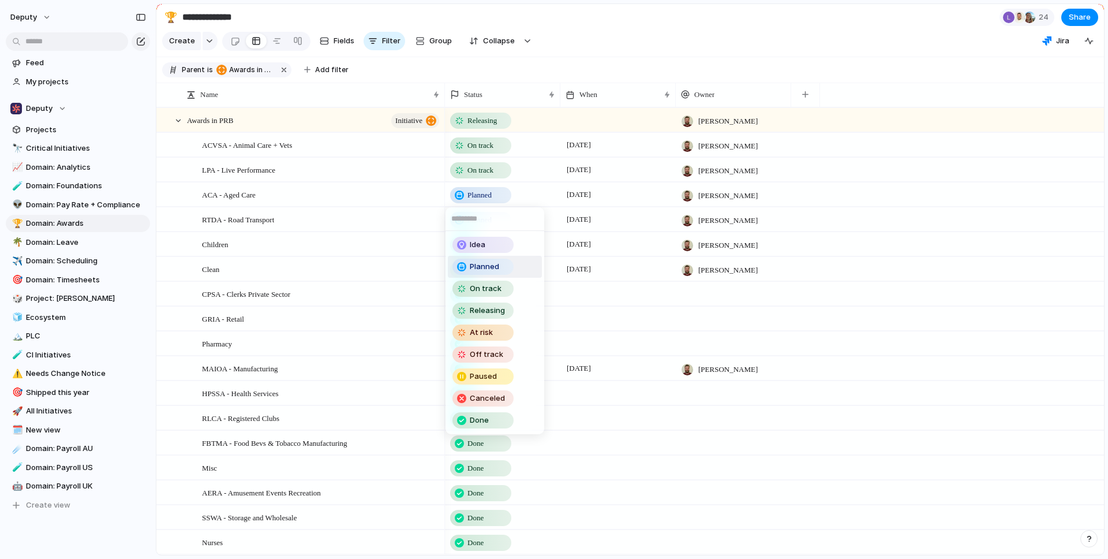 The height and width of the screenshot is (559, 1108). Describe the element at coordinates (487, 354) in the screenshot. I see `span: Off track` at that location.